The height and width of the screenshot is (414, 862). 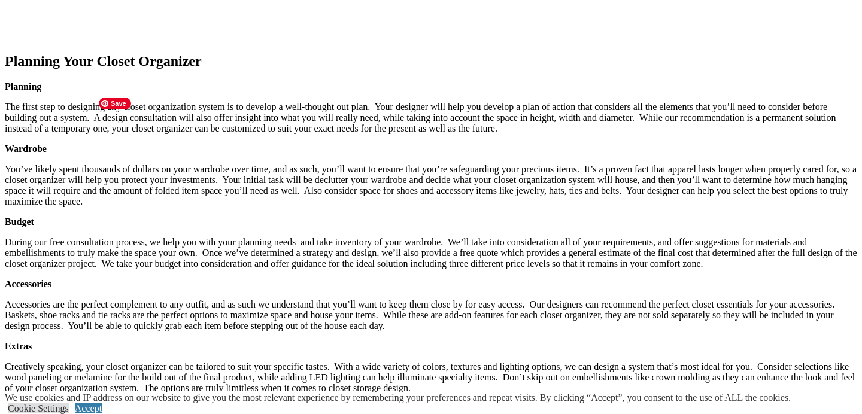 I want to click on strong: Accessories, so click(x=28, y=284).